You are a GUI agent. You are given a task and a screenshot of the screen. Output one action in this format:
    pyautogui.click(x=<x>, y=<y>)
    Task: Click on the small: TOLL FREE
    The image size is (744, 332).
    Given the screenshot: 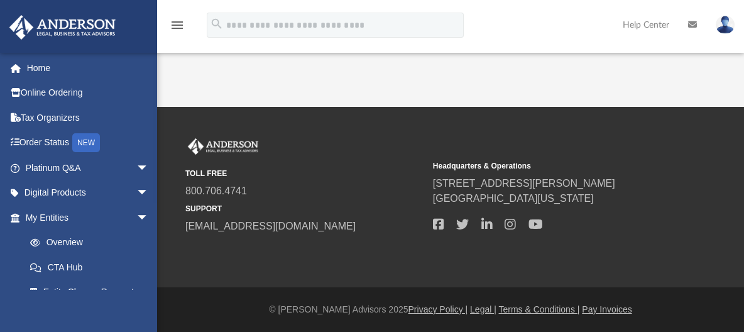 What is the action you would take?
    pyautogui.click(x=305, y=173)
    